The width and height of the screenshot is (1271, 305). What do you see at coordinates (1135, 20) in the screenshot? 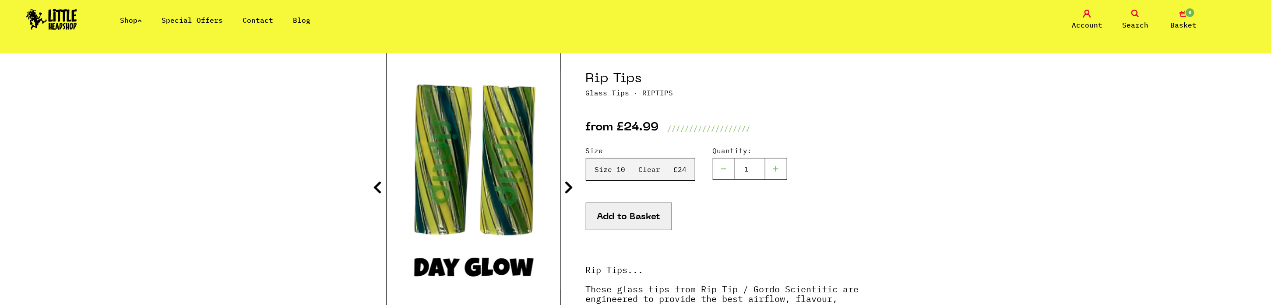
I see `a: Search` at bounding box center [1135, 20].